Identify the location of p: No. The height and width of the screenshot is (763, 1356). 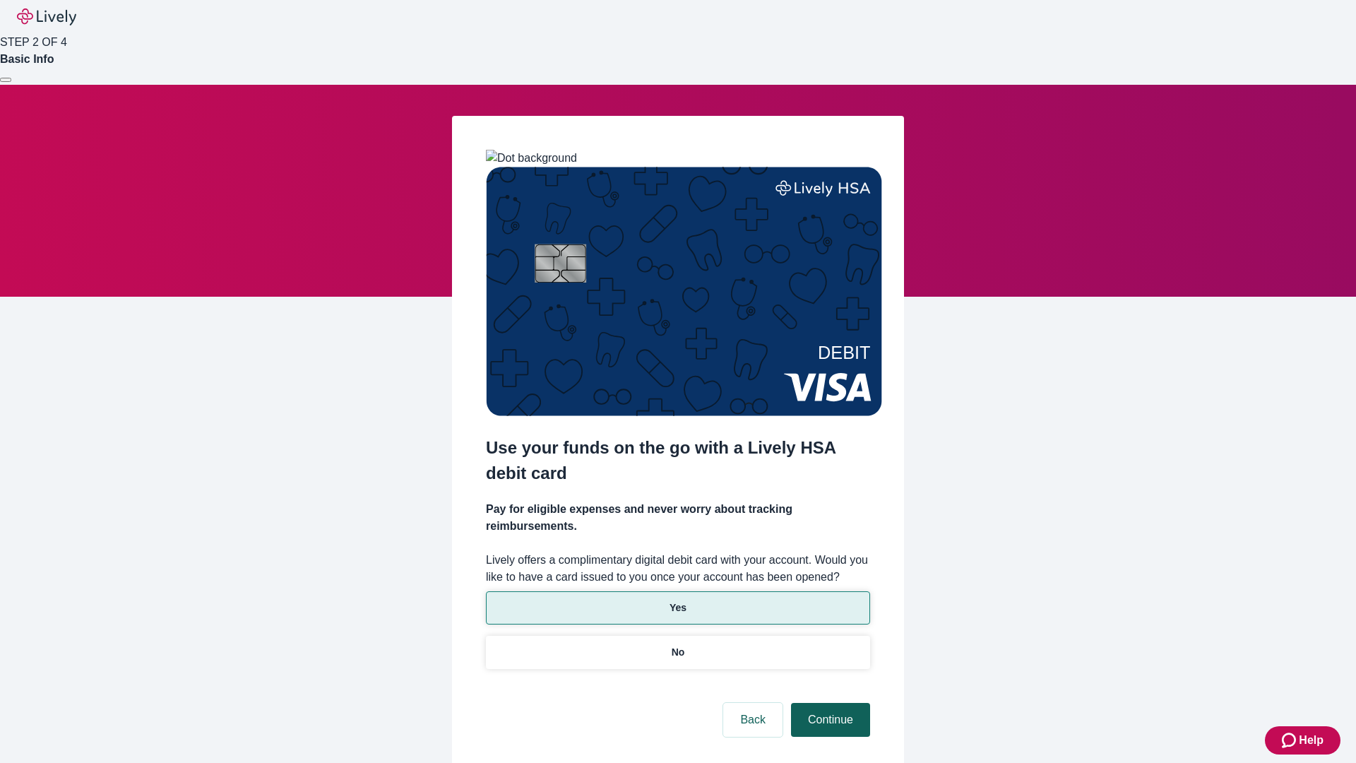
(678, 652).